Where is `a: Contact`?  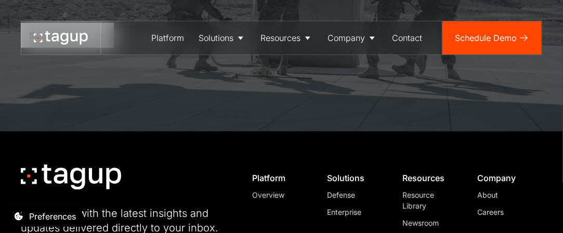 a: Contact is located at coordinates (407, 38).